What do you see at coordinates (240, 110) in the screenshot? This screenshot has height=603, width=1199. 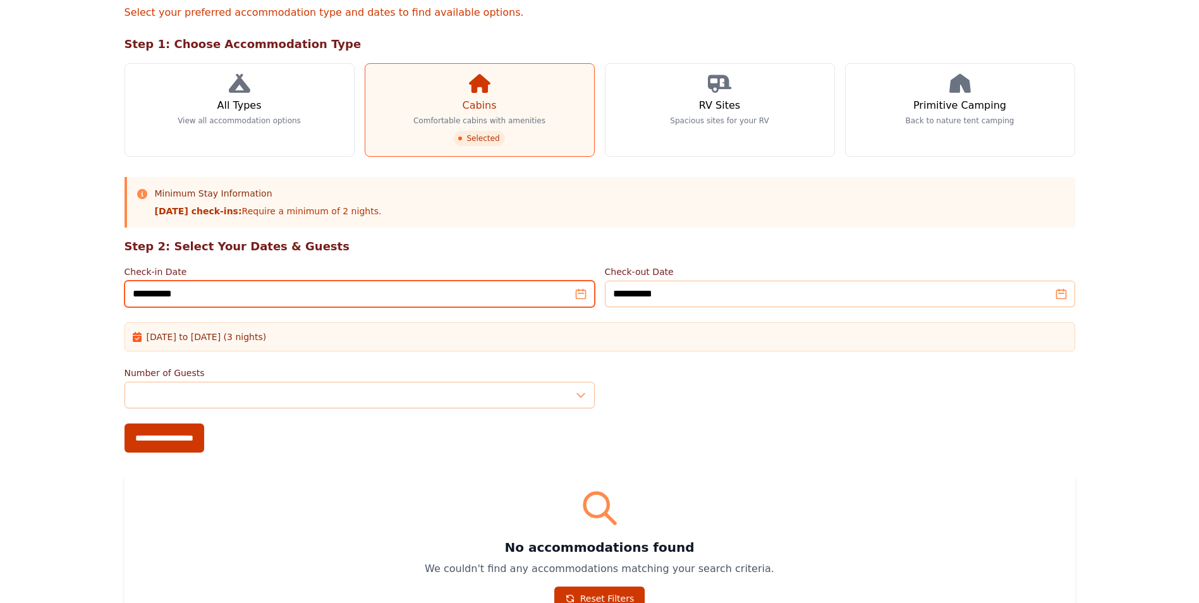 I see `a: All Types View all accommodation options` at bounding box center [240, 110].